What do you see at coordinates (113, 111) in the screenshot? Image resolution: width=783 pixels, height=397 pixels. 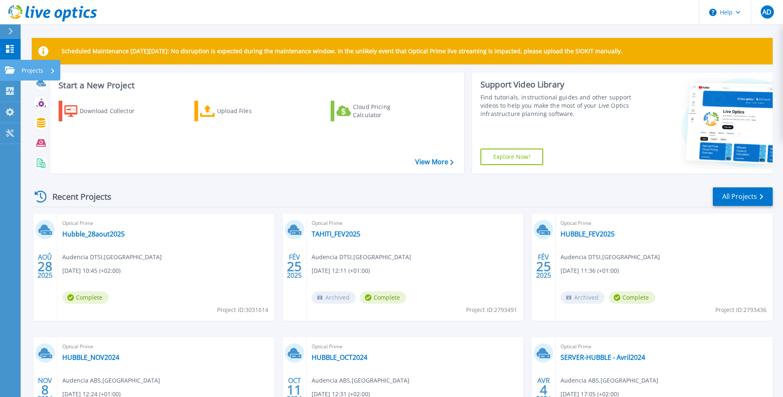 I see `div: Download Collector` at bounding box center [113, 111].